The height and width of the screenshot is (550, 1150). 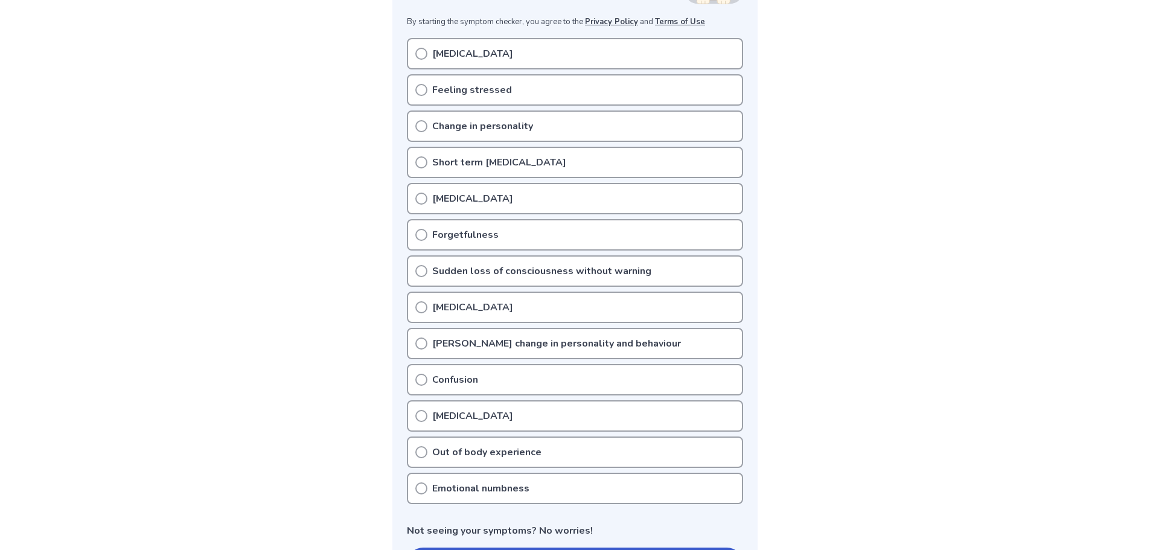 I want to click on a: Terms of Use, so click(x=680, y=22).